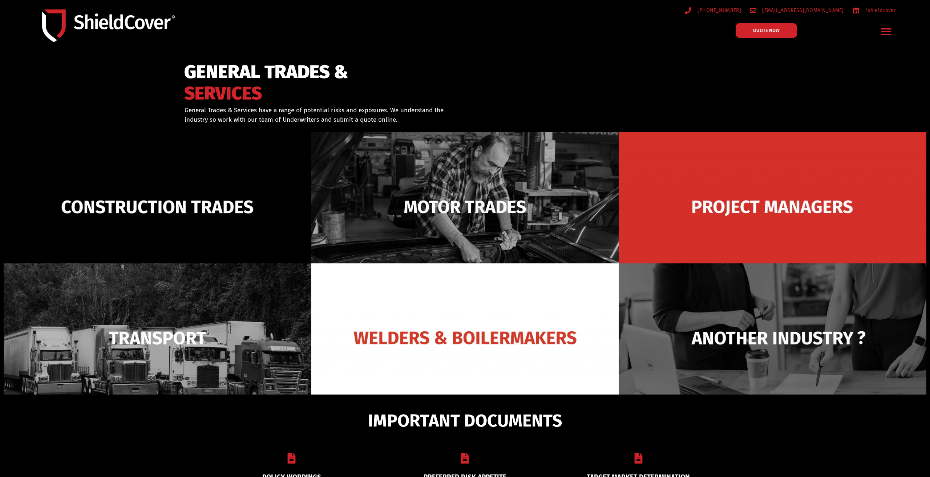 The height and width of the screenshot is (477, 930). I want to click on span: GENERAL TRADES &, so click(266, 72).